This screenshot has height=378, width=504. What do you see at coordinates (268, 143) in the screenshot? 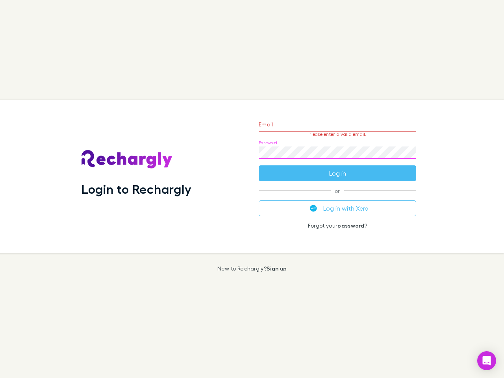
I see `label: Password` at bounding box center [268, 143].